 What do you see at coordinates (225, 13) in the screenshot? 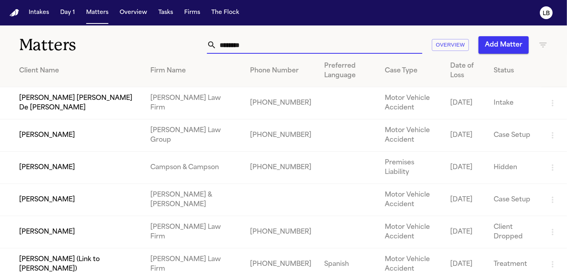
I see `a: The Flock` at bounding box center [225, 13].